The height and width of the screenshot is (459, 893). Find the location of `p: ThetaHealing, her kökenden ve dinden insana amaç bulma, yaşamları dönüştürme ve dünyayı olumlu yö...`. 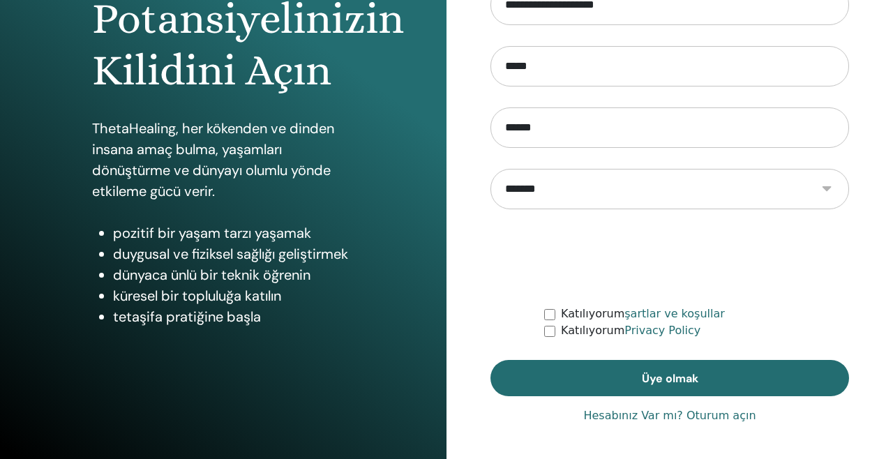

p: ThetaHealing, her kökenden ve dinden insana amaç bulma, yaşamları dönüştürme ve dünyayı olumlu yö... is located at coordinates (223, 160).